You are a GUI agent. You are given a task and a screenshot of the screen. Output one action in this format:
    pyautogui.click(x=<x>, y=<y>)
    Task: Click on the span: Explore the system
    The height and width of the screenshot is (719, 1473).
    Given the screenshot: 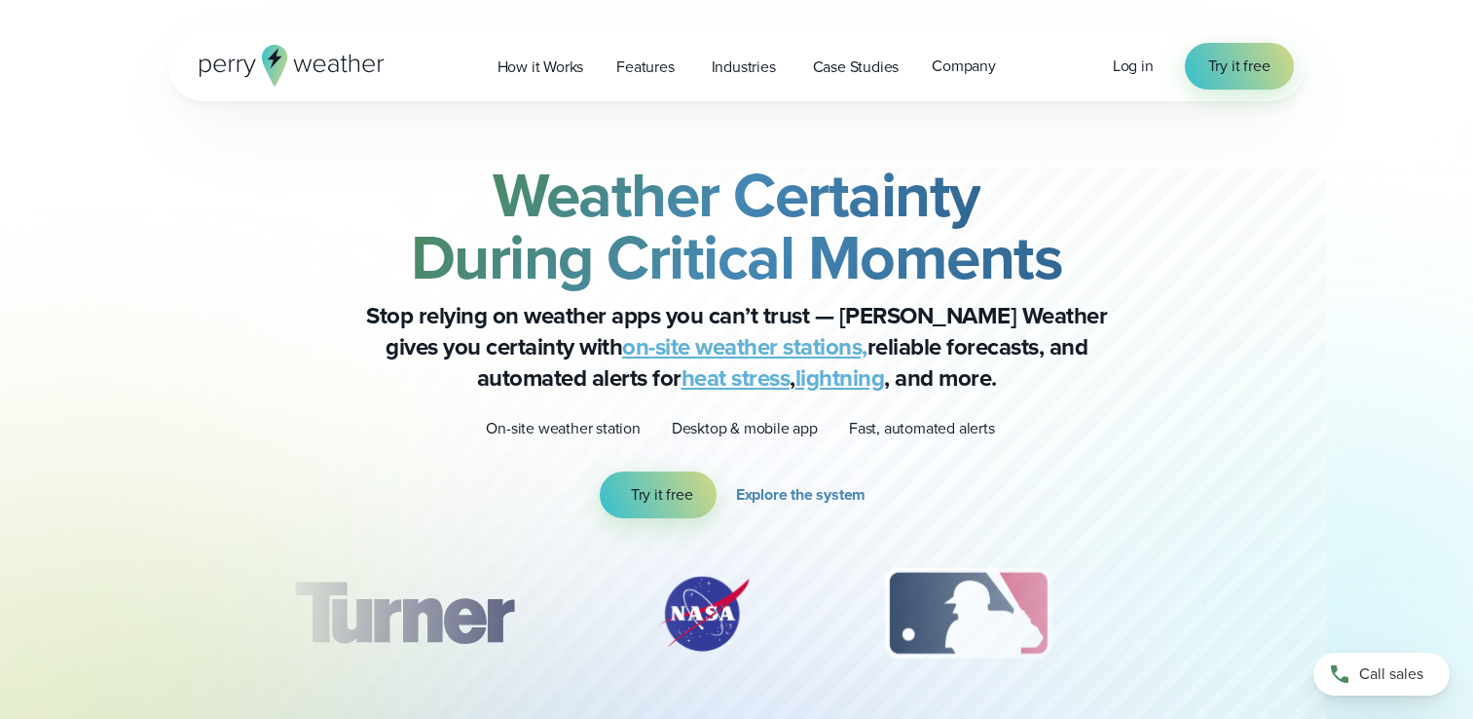 What is the action you would take?
    pyautogui.click(x=800, y=495)
    